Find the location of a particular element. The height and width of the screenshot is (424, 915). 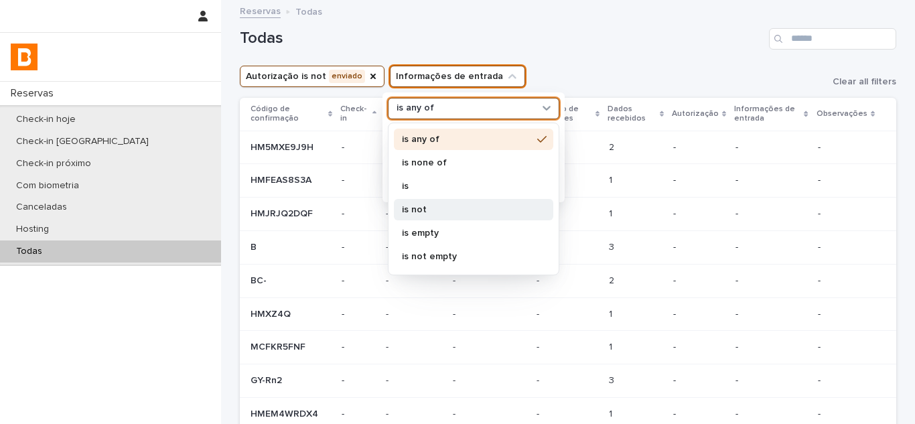

p: is none of is located at coordinates (467, 163).